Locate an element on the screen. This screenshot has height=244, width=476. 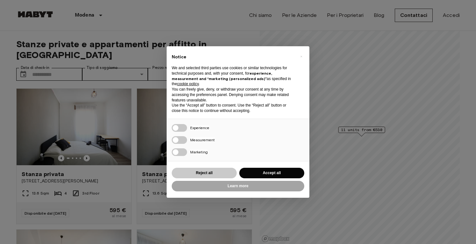
button: Reject all is located at coordinates (204, 173).